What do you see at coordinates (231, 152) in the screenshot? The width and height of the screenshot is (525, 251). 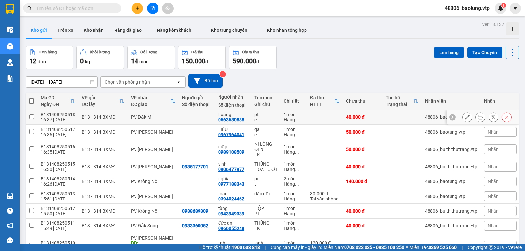 I see `div: 0989108509` at bounding box center [231, 152].